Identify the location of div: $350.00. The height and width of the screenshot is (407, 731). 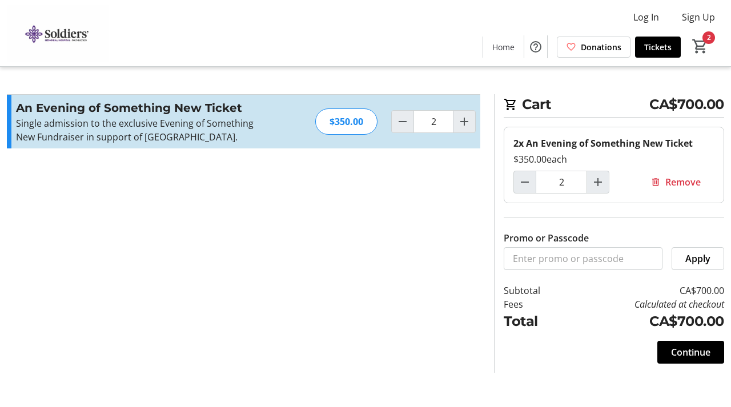
(346, 122).